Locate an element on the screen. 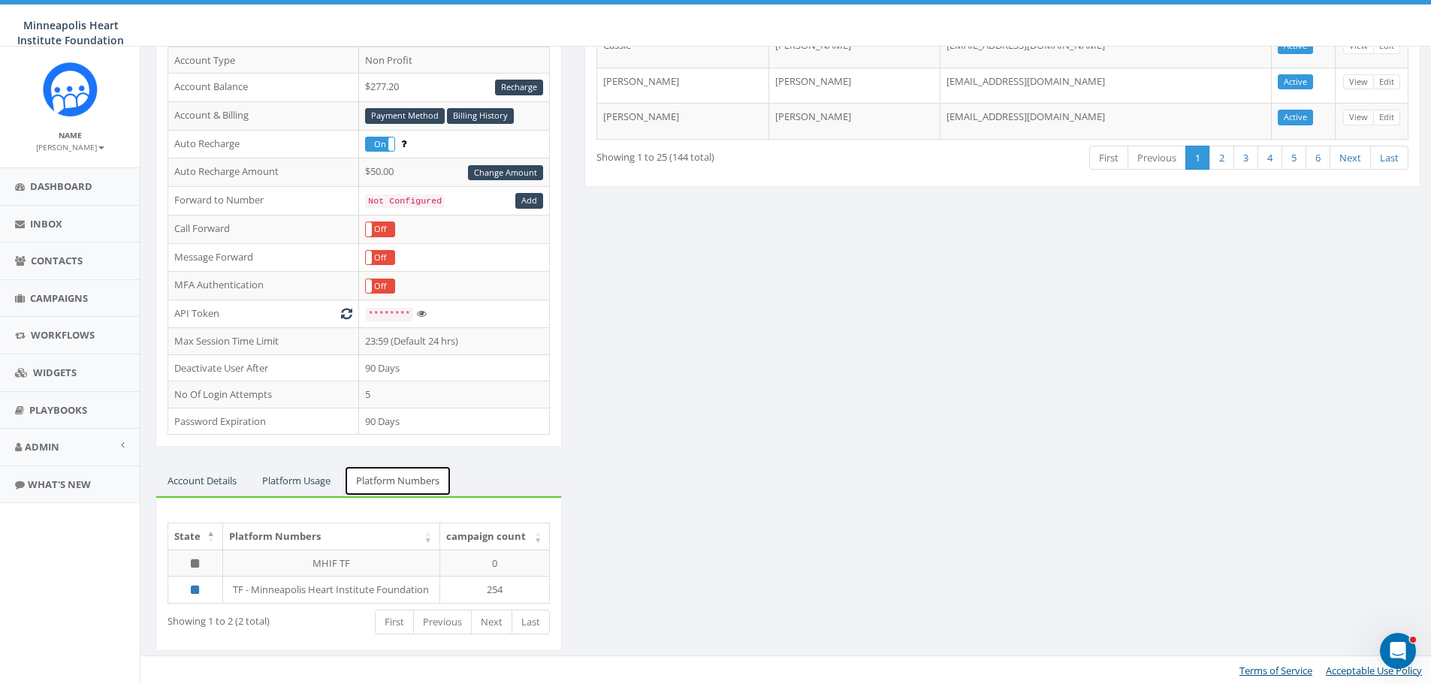 Image resolution: width=1431 pixels, height=684 pixels. td: $50.00 is located at coordinates (454, 173).